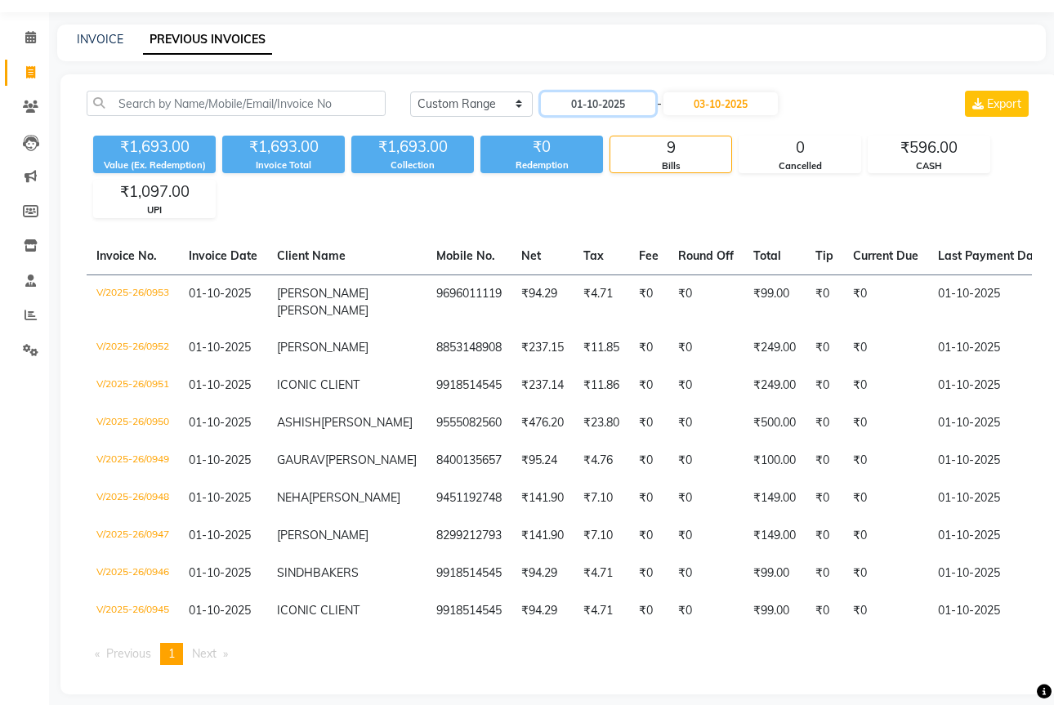 Image resolution: width=1054 pixels, height=705 pixels. Describe the element at coordinates (469, 498) in the screenshot. I see `td: 9451192748` at that location.